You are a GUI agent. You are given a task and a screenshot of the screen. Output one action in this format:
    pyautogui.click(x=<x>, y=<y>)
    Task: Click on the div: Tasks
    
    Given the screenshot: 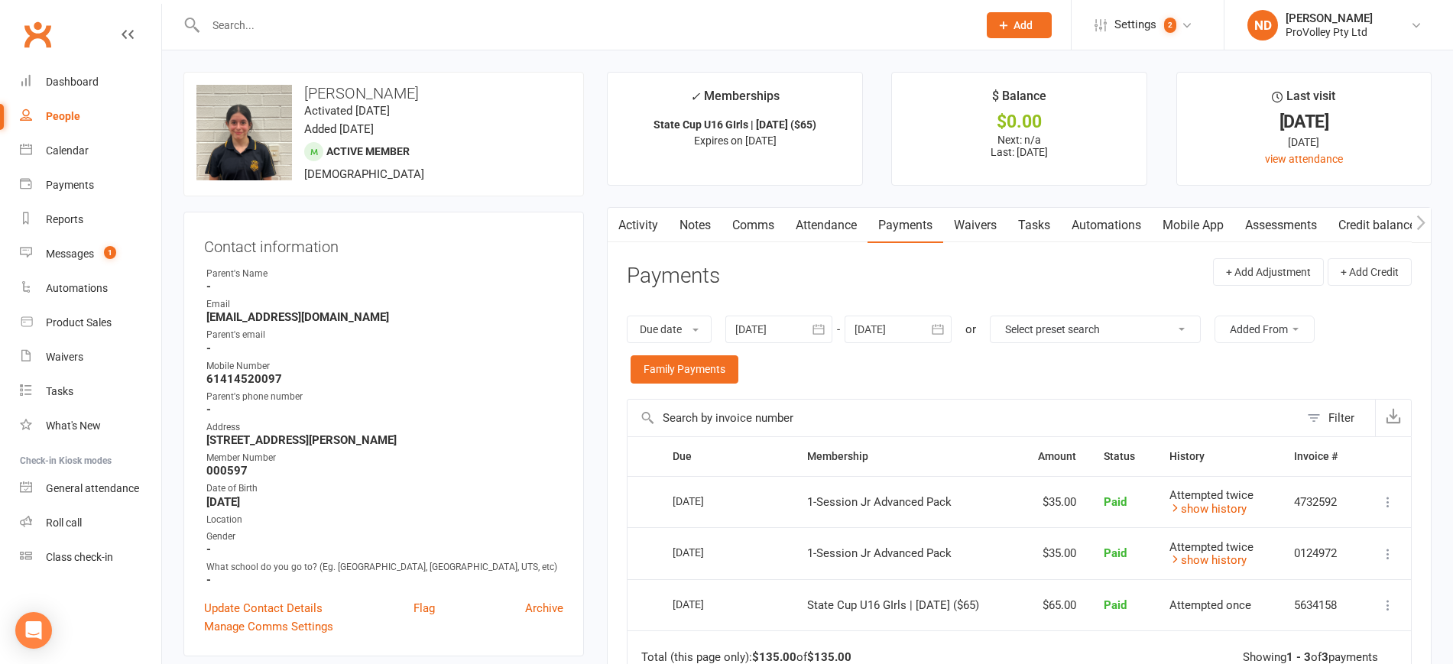 What is the action you would take?
    pyautogui.click(x=60, y=391)
    